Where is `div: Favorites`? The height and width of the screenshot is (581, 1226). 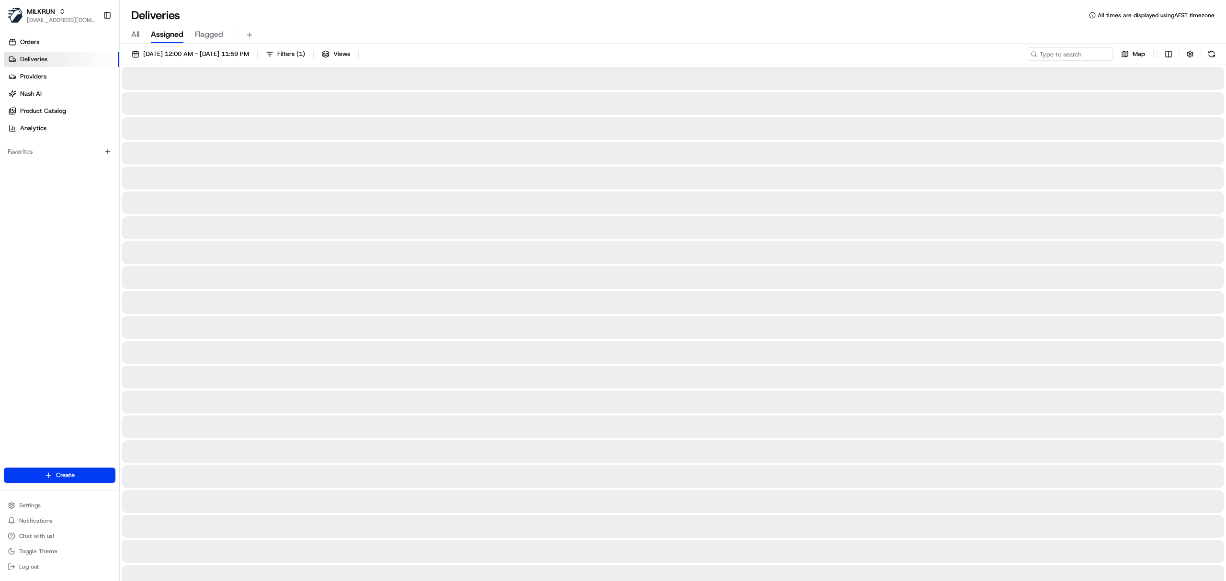 div: Favorites is located at coordinates (59, 152).